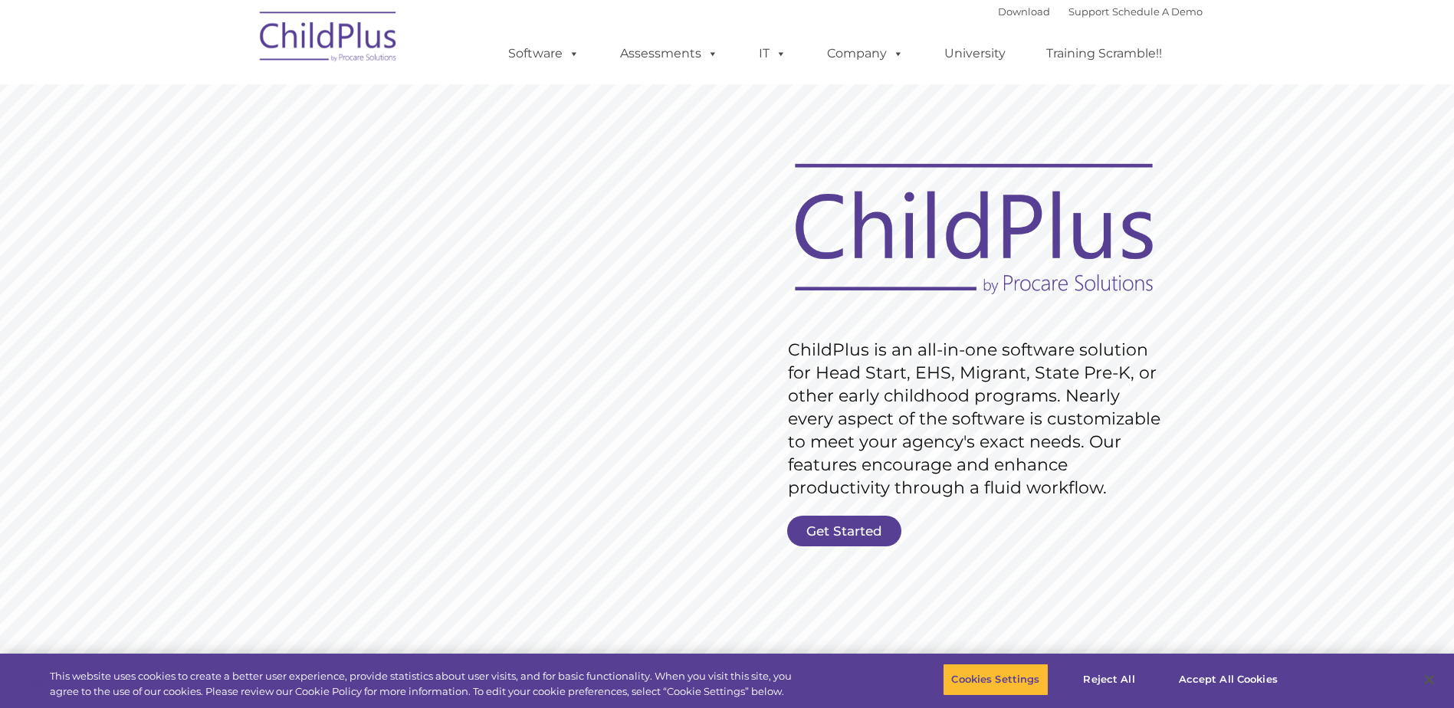 This screenshot has width=1454, height=708. I want to click on a: IT, so click(772, 54).